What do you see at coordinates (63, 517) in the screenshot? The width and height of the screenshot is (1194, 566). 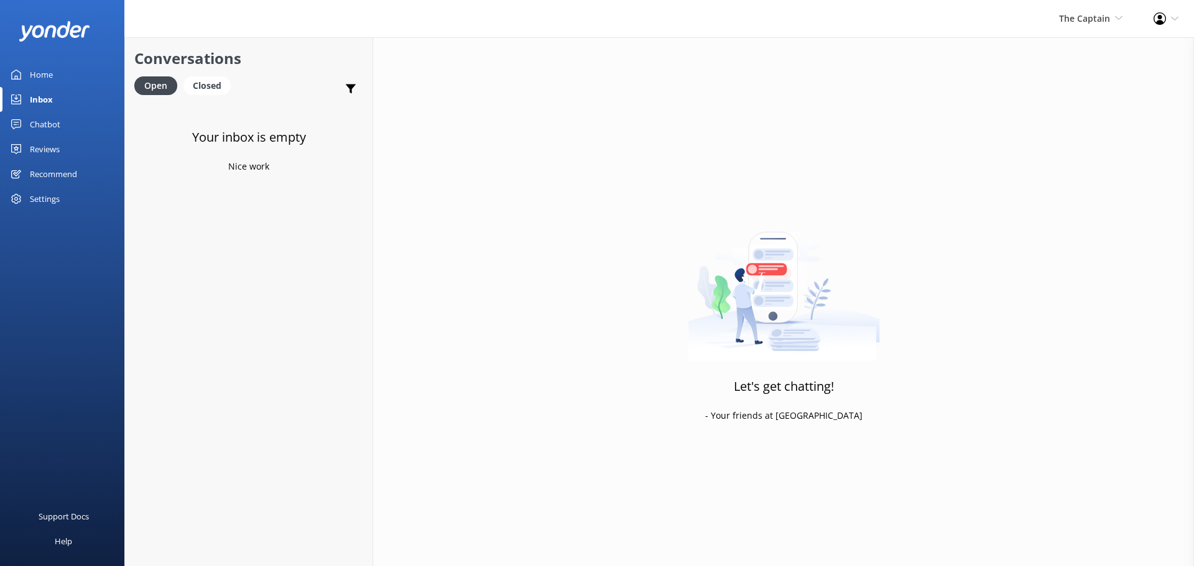 I see `div: Support Docs` at bounding box center [63, 517].